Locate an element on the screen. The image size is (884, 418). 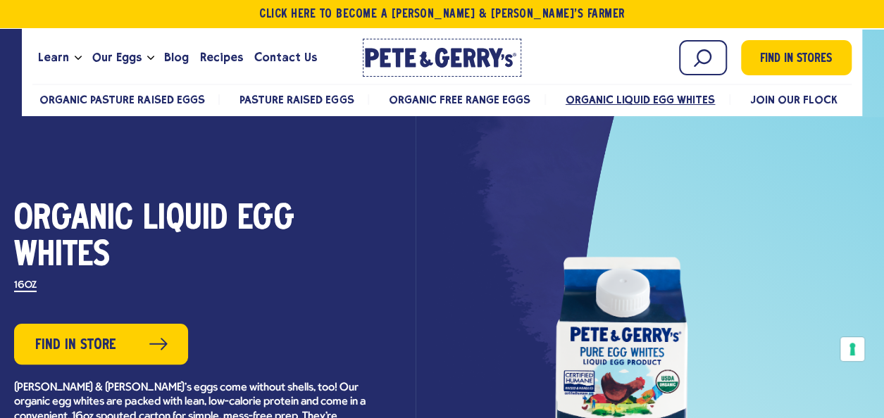
button: Your consent preferences for tracking technologies is located at coordinates (852, 349).